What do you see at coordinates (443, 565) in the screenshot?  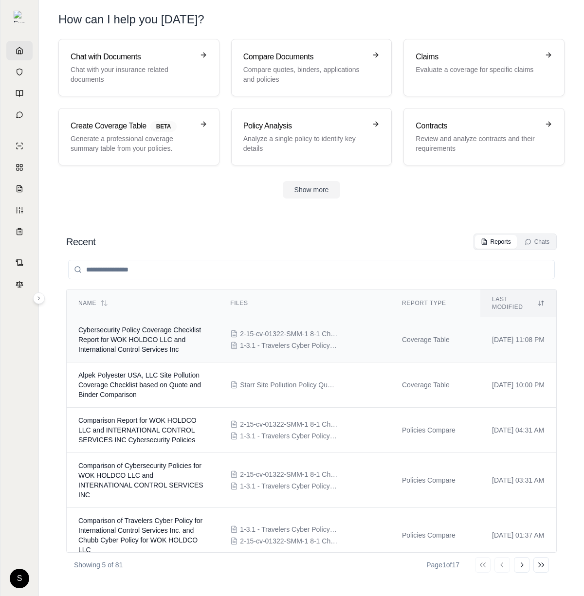 I see `div: Page 1 of 17` at bounding box center [443, 565].